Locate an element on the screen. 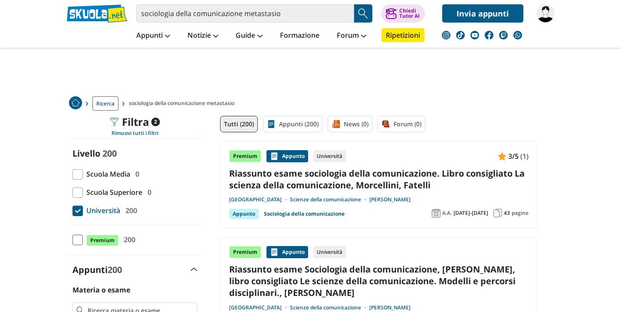  a: Formazione is located at coordinates (299, 36).